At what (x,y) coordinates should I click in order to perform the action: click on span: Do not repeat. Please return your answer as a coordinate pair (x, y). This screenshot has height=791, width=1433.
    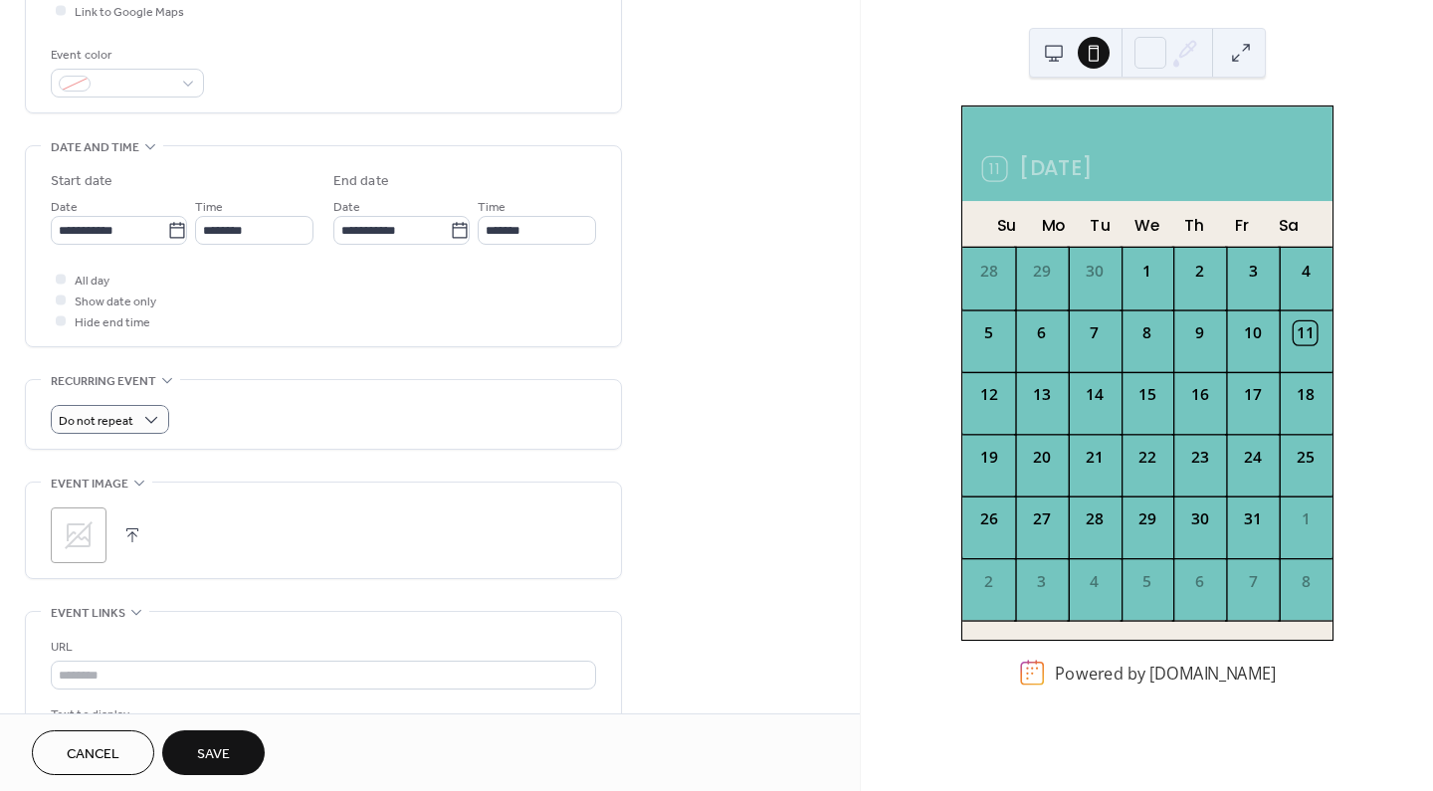
    Looking at the image, I should click on (96, 421).